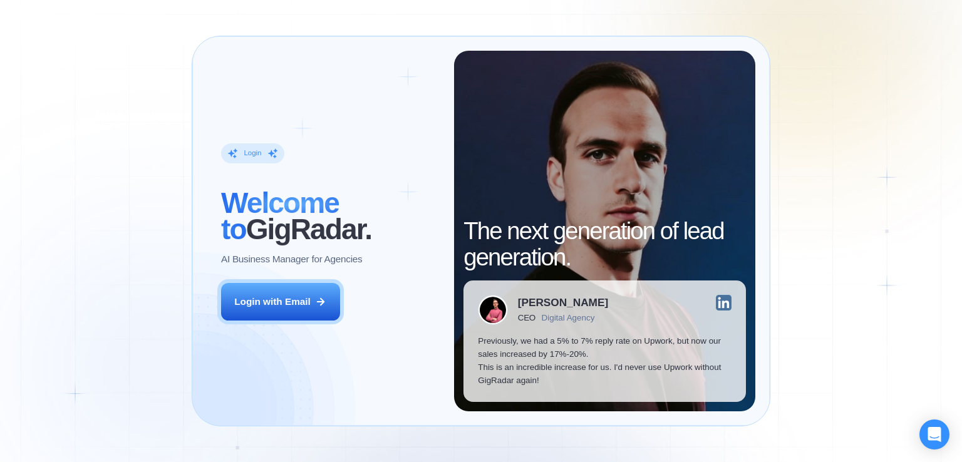  Describe the element at coordinates (604, 244) in the screenshot. I see `h2: The next generation of lead generation.` at that location.